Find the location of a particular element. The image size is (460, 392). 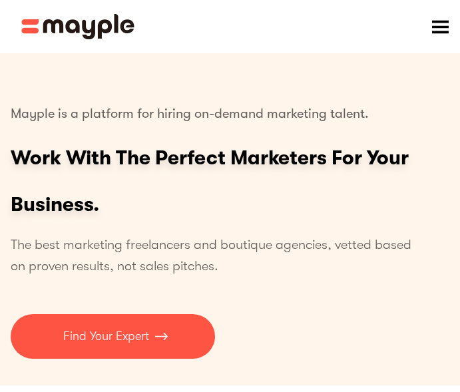

p: The best marketing freelancers and boutique agencies, vetted based on proven results, not sales p... is located at coordinates (211, 256).